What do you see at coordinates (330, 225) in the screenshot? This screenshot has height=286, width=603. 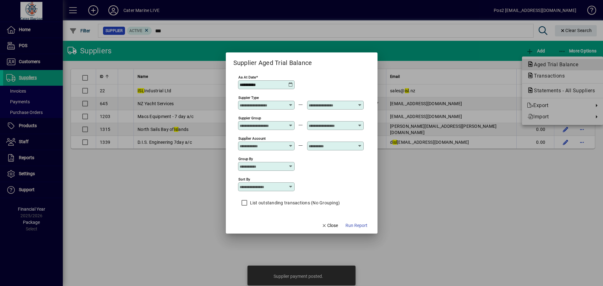 I see `span: Close` at bounding box center [330, 225].